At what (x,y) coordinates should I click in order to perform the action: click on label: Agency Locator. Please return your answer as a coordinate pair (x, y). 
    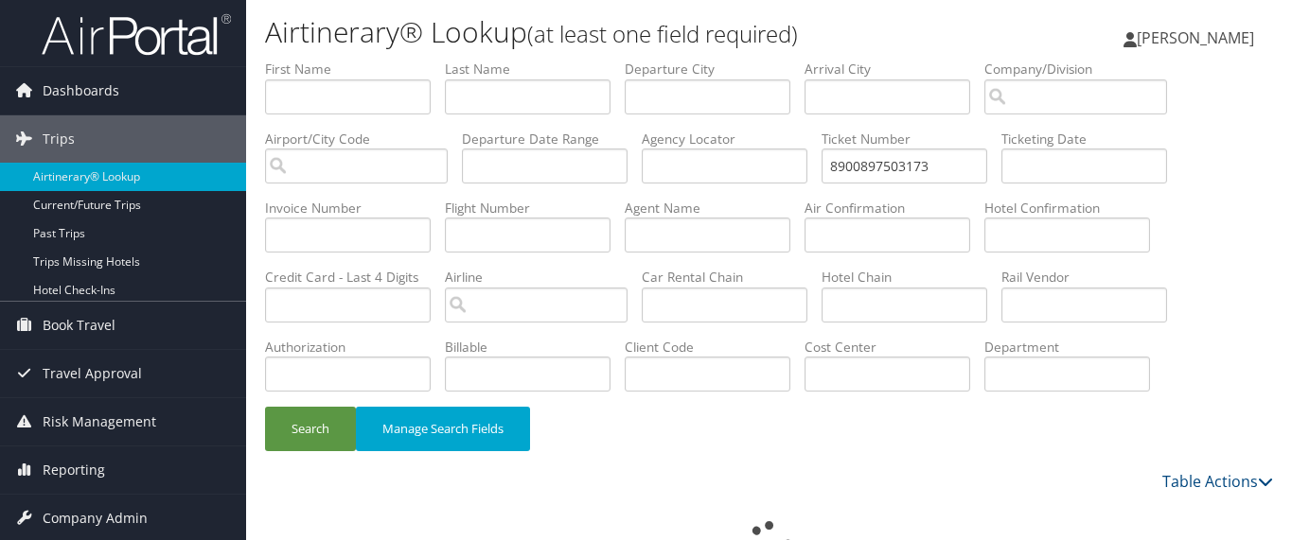
    Looking at the image, I should click on (731, 139).